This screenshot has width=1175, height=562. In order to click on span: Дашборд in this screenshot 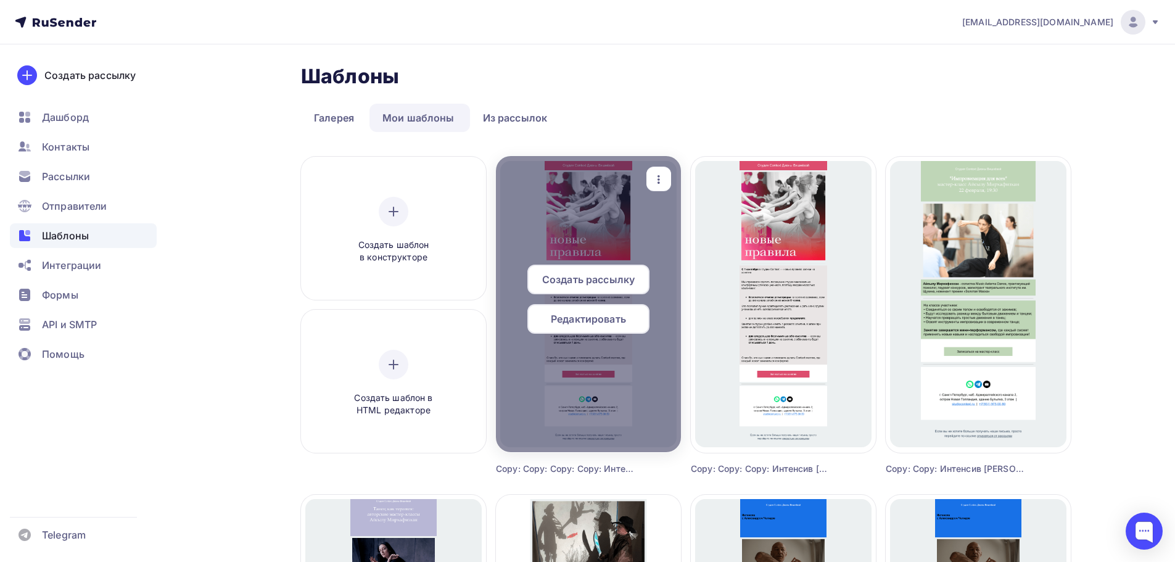, I will do `click(65, 117)`.